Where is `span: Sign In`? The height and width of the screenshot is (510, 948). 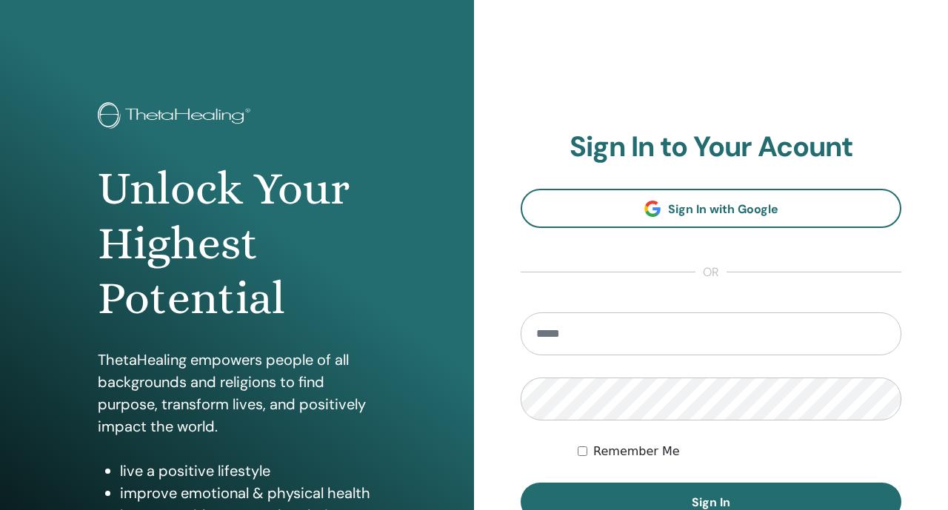 span: Sign In is located at coordinates (711, 502).